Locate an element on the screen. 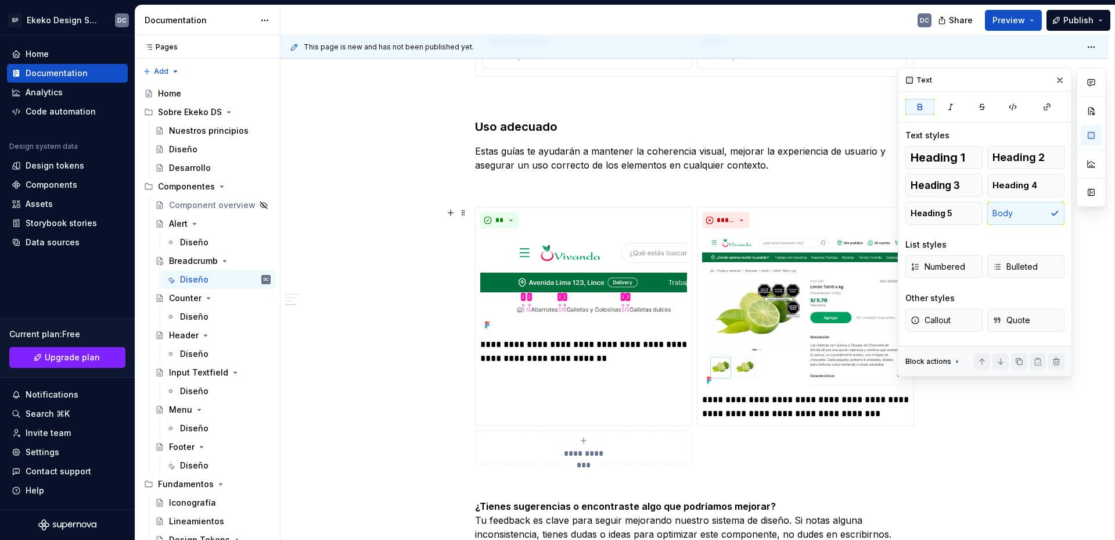 This screenshot has width=1115, height=540. button: Preview is located at coordinates (1014, 20).